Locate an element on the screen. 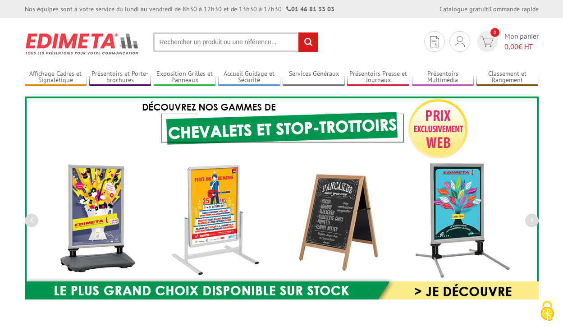 Image resolution: width=563 pixels, height=327 pixels. strong: 01 46 81 33 03 is located at coordinates (310, 9).